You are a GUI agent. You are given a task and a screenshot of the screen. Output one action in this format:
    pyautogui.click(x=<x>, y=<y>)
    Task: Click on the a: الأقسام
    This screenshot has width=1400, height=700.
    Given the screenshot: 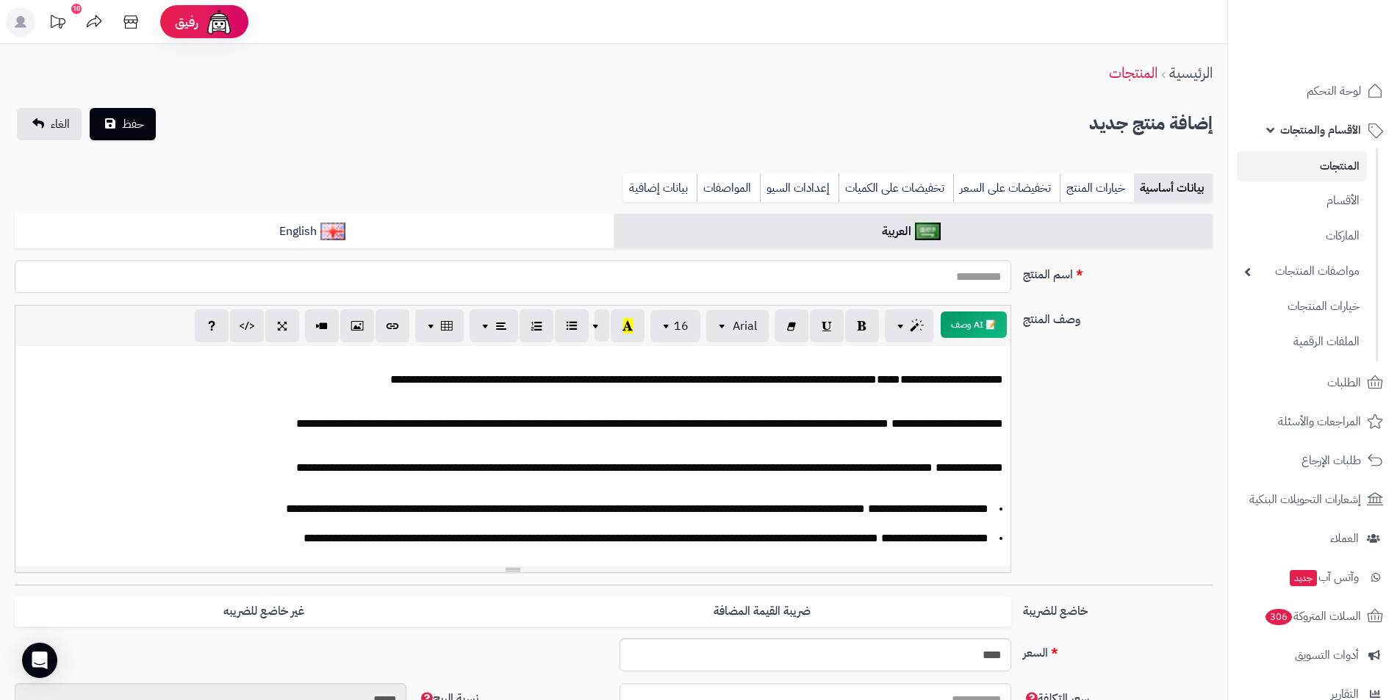 What is the action you would take?
    pyautogui.click(x=1301, y=201)
    